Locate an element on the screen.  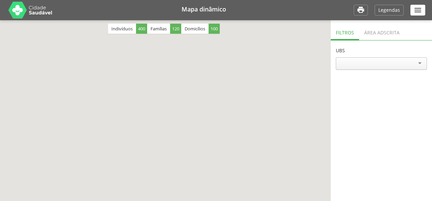
span: 120 is located at coordinates (176, 29).